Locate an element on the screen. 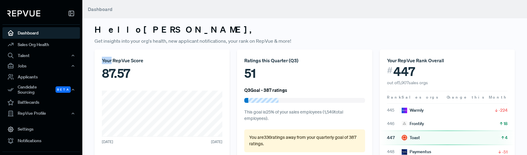 This screenshot has width=527, height=155. div: Your RepVue Score is located at coordinates (162, 60).